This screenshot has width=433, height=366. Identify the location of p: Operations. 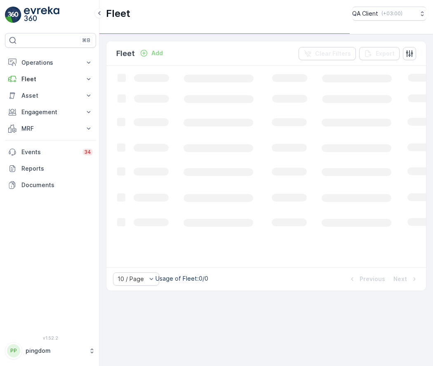
(50, 63).